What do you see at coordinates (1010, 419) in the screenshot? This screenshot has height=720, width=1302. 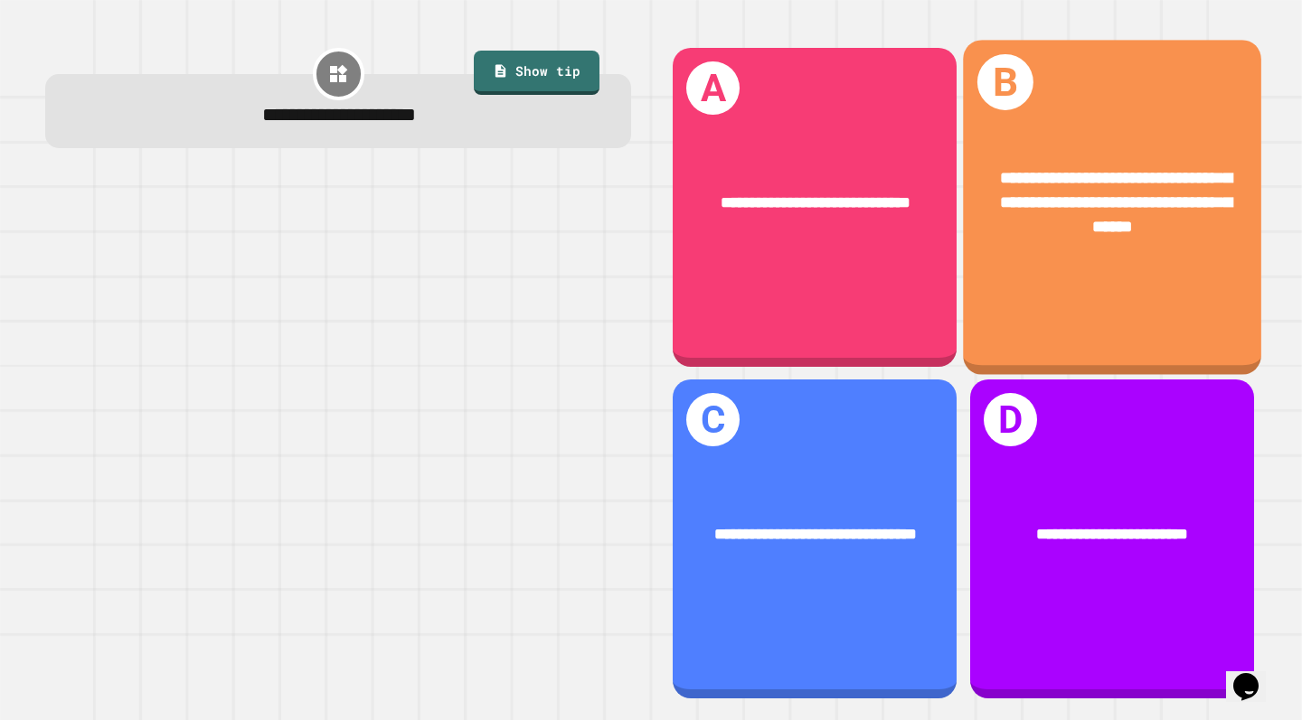 I see `h1: D` at bounding box center [1010, 419].